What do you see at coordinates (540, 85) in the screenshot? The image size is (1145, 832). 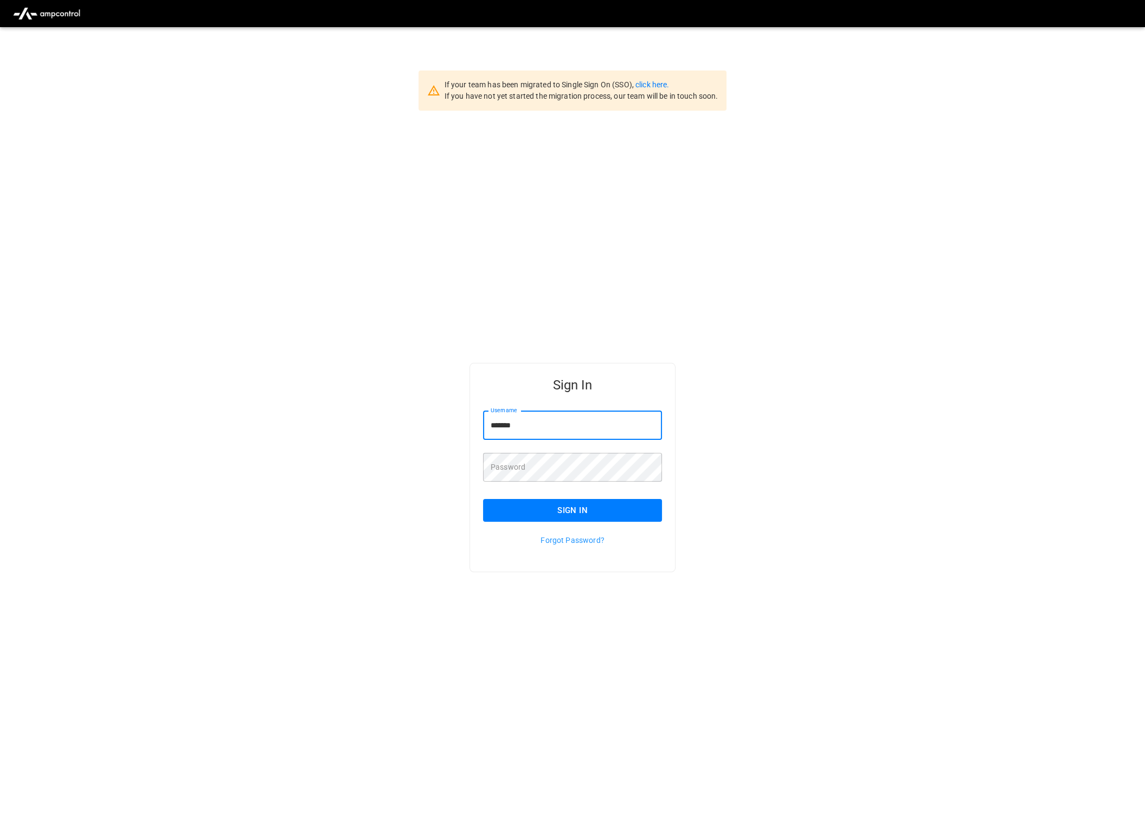 I see `span: If your team has been migrated to Single Sign On (SSO),` at bounding box center [540, 85].